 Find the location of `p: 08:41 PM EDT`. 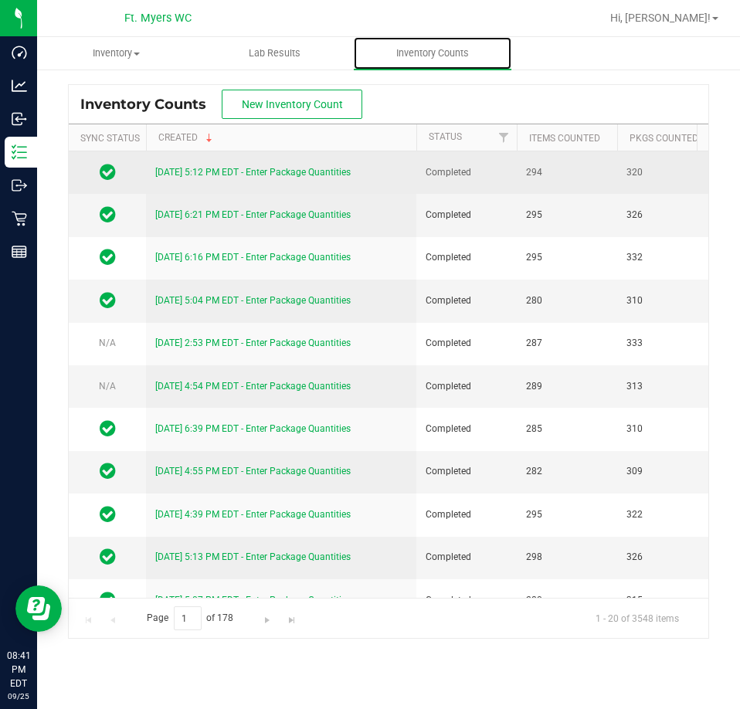

p: 08:41 PM EDT is located at coordinates (19, 670).